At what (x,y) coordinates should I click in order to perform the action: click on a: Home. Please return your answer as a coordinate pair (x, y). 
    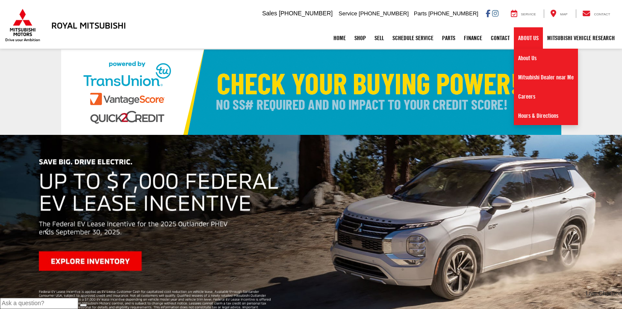
    Looking at the image, I should click on (339, 38).